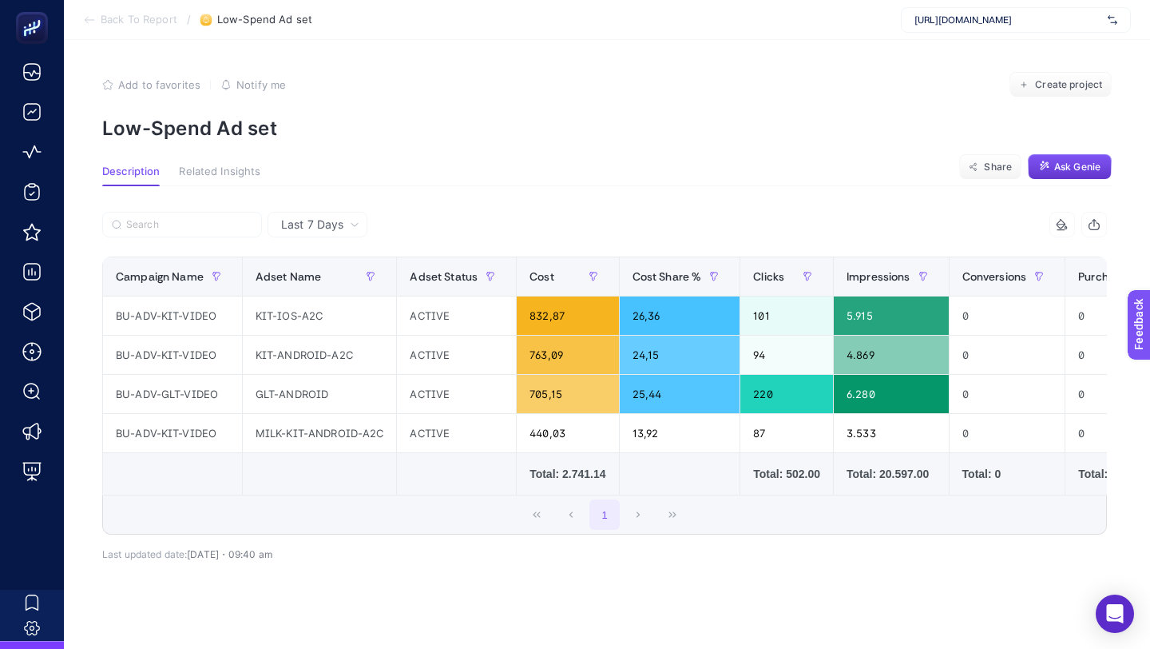  I want to click on span: Share, so click(998, 167).